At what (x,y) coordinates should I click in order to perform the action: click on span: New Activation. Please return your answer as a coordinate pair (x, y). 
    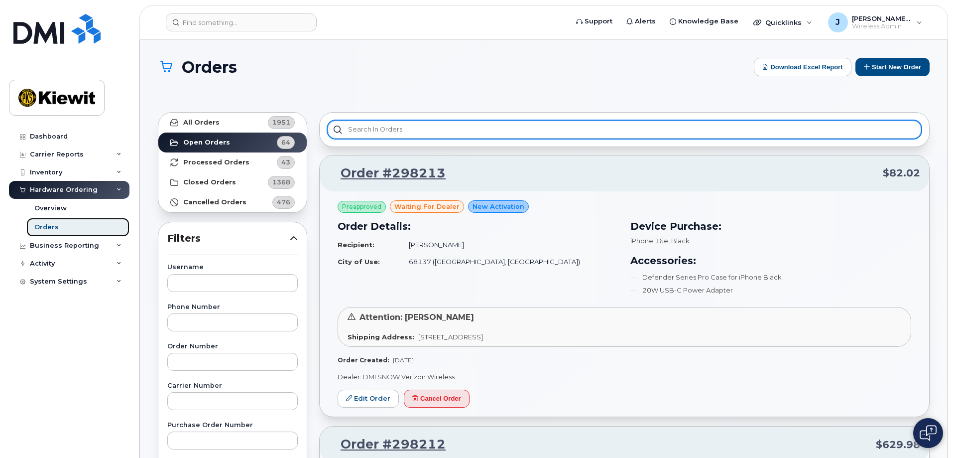
    Looking at the image, I should click on (498, 206).